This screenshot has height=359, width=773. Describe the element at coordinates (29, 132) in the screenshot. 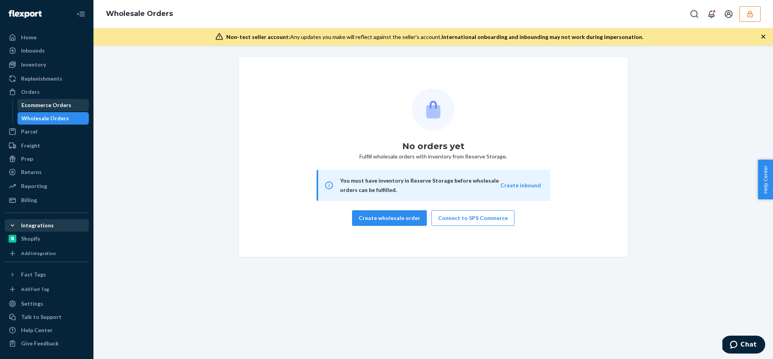

I see `div: Parcel` at that location.